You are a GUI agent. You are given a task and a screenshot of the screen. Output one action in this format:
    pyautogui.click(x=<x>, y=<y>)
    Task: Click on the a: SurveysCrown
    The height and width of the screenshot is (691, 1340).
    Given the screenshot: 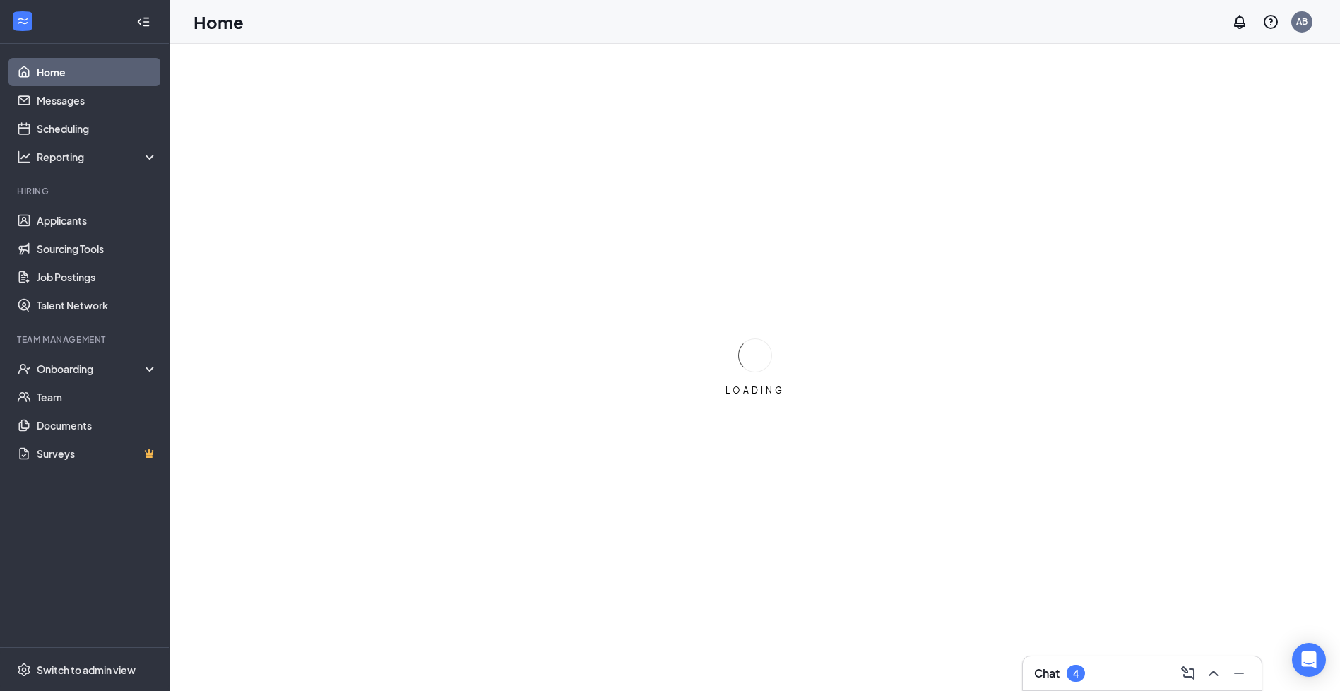 What is the action you would take?
    pyautogui.click(x=97, y=454)
    